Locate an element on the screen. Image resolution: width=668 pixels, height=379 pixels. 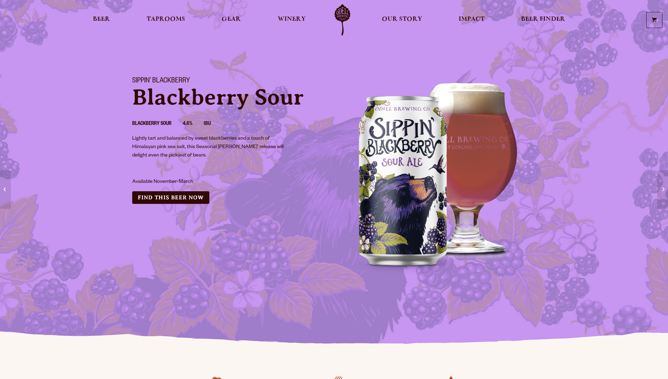
a: Gear is located at coordinates (231, 20).